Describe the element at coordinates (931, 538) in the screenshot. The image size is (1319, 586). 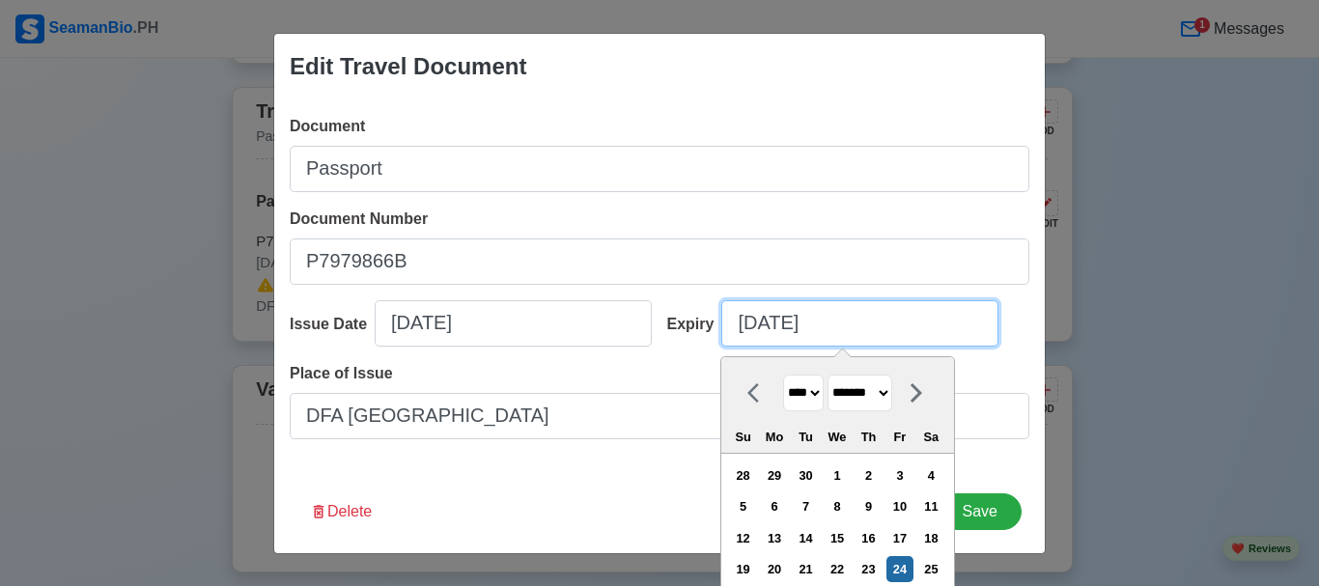
I see `div: Choose Saturday, October 18th, 2025` at that location.